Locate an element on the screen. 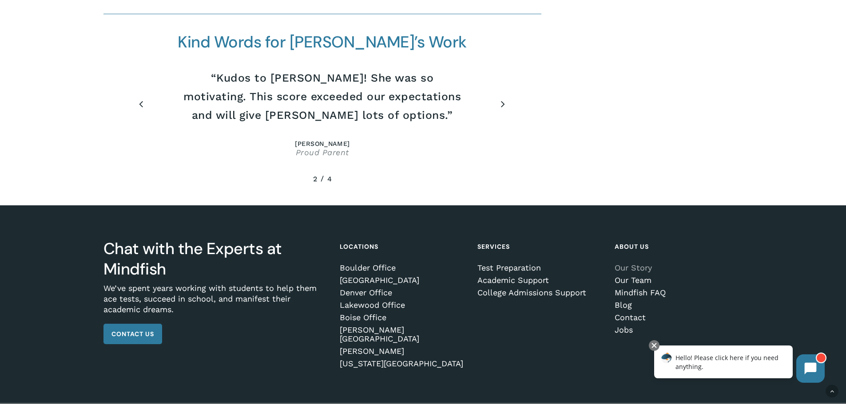  span: 4 is located at coordinates (329, 179).